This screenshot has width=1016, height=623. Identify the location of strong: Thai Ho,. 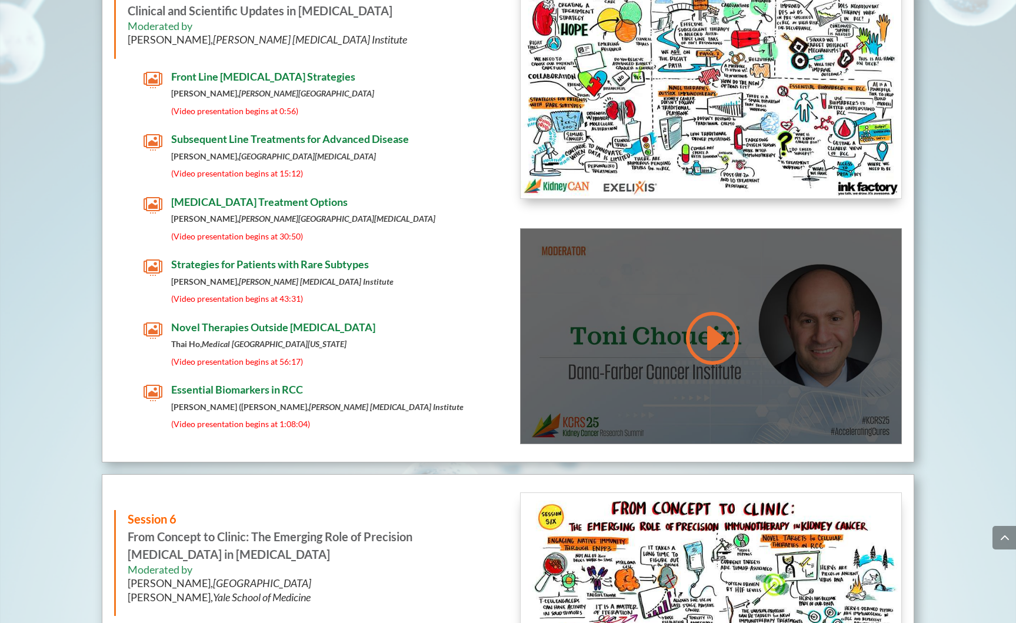
(259, 343).